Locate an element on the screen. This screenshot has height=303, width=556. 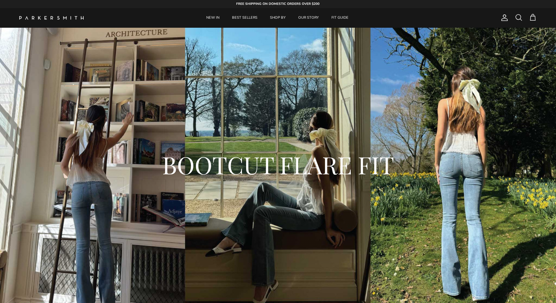
div: Primary is located at coordinates (277, 18).